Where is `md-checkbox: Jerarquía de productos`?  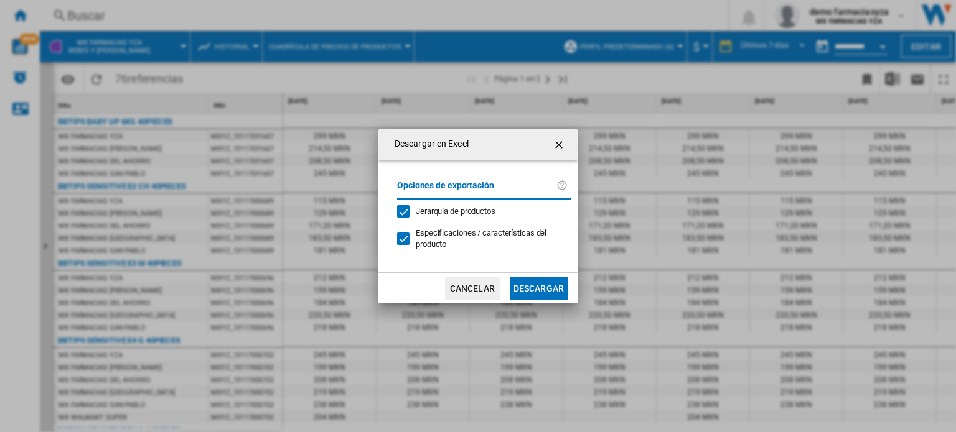
md-checkbox: Jerarquía de productos is located at coordinates (479, 212).